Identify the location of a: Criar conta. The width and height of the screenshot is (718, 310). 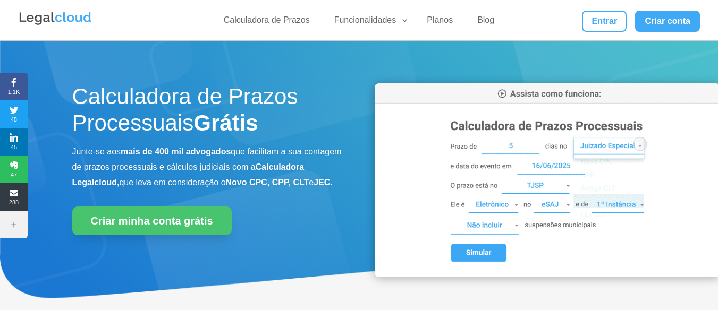
(667, 21).